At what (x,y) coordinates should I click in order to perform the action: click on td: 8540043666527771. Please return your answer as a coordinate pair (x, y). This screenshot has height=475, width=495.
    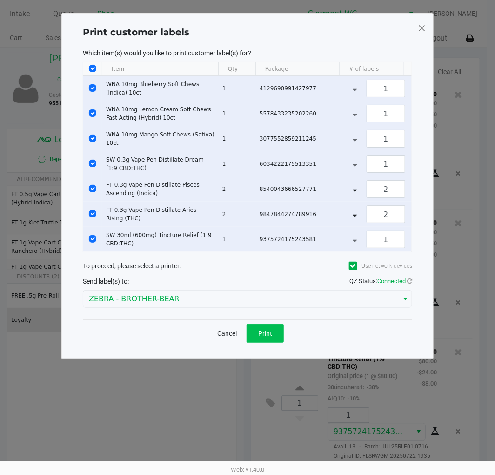
    Looking at the image, I should click on (297, 189).